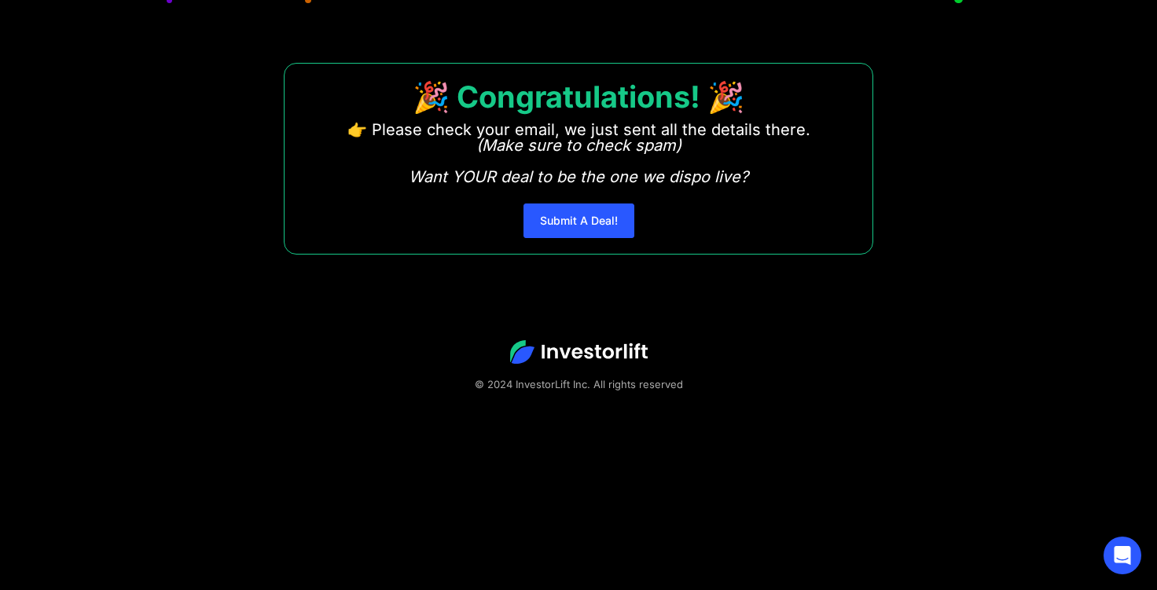  I want to click on strong: 🎉 Congratulations! 🎉, so click(578, 97).